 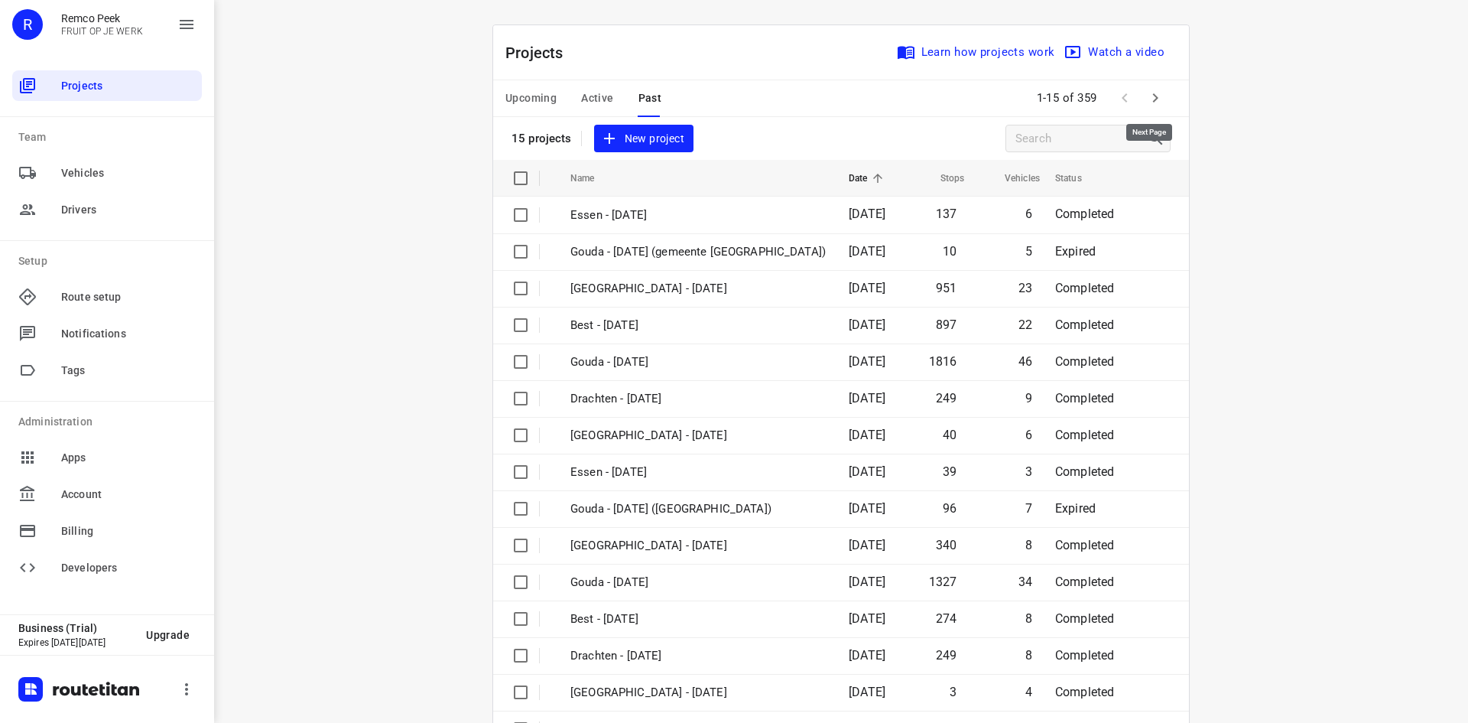 What do you see at coordinates (107, 531) in the screenshot?
I see `div: Billing` at bounding box center [107, 531].